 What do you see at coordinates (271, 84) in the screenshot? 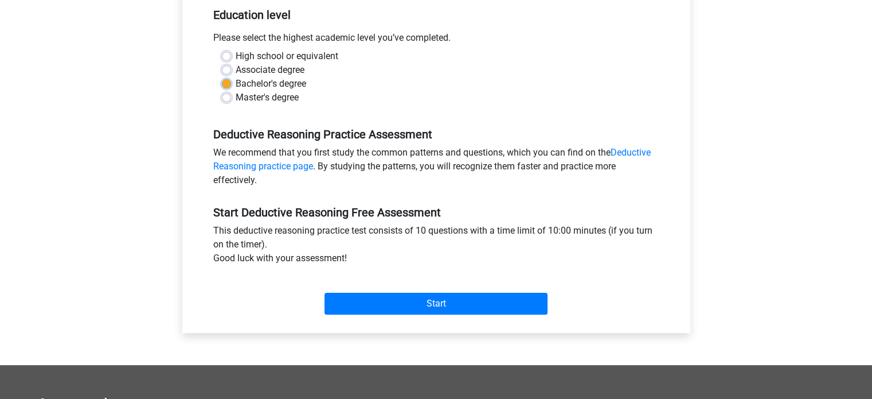
I see `label: Bachelor's degree` at bounding box center [271, 84].